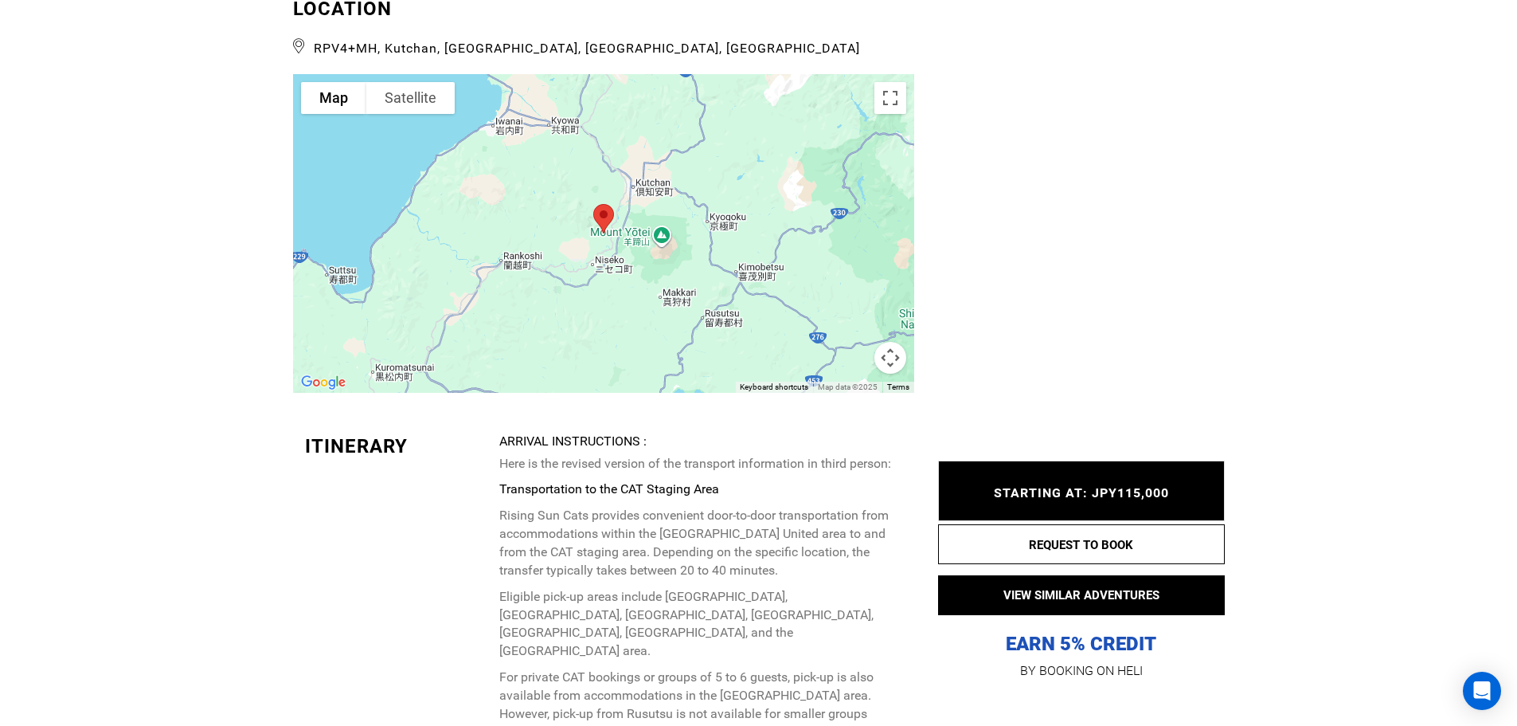 Image resolution: width=1517 pixels, height=726 pixels. Describe the element at coordinates (397, 446) in the screenshot. I see `div: Itinerary` at that location.